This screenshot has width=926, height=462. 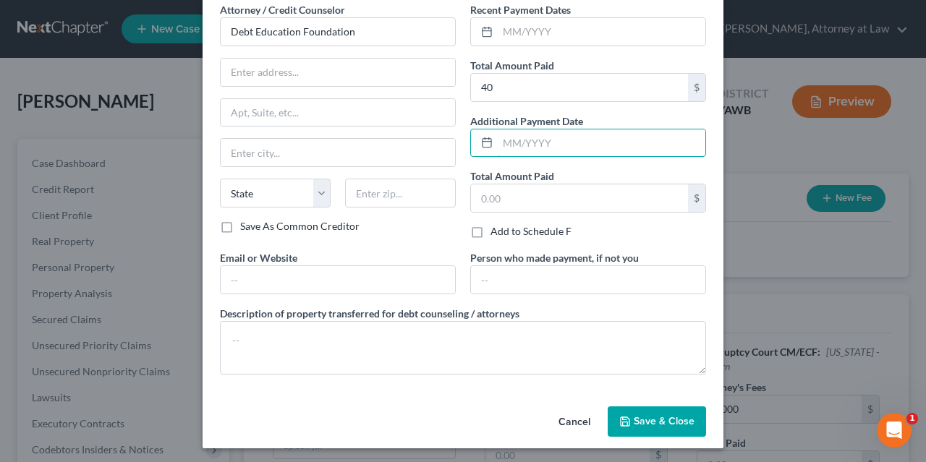 I want to click on input: Apt, Suite, etc..., so click(x=338, y=113).